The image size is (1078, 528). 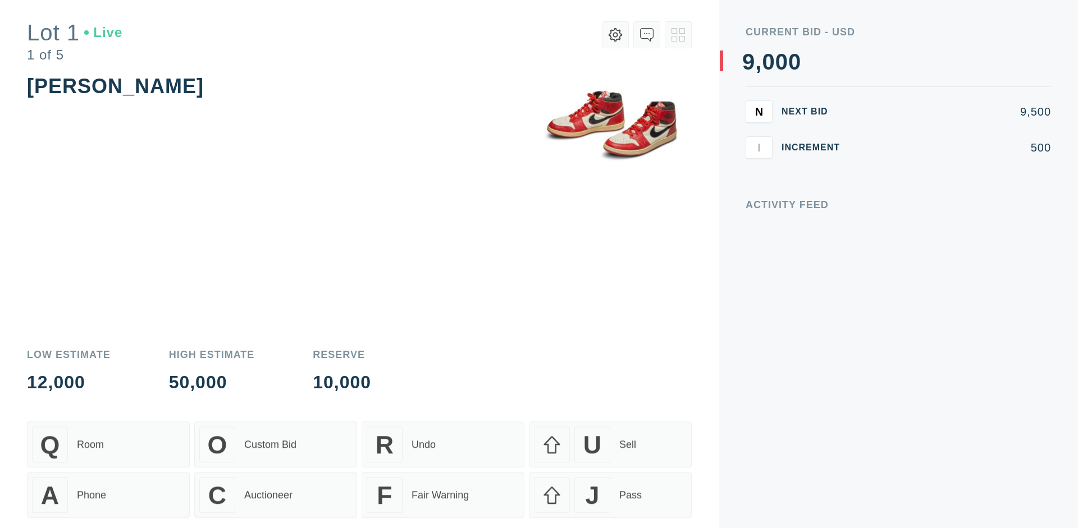 What do you see at coordinates (898, 205) in the screenshot?
I see `div: Activity Feed` at bounding box center [898, 205].